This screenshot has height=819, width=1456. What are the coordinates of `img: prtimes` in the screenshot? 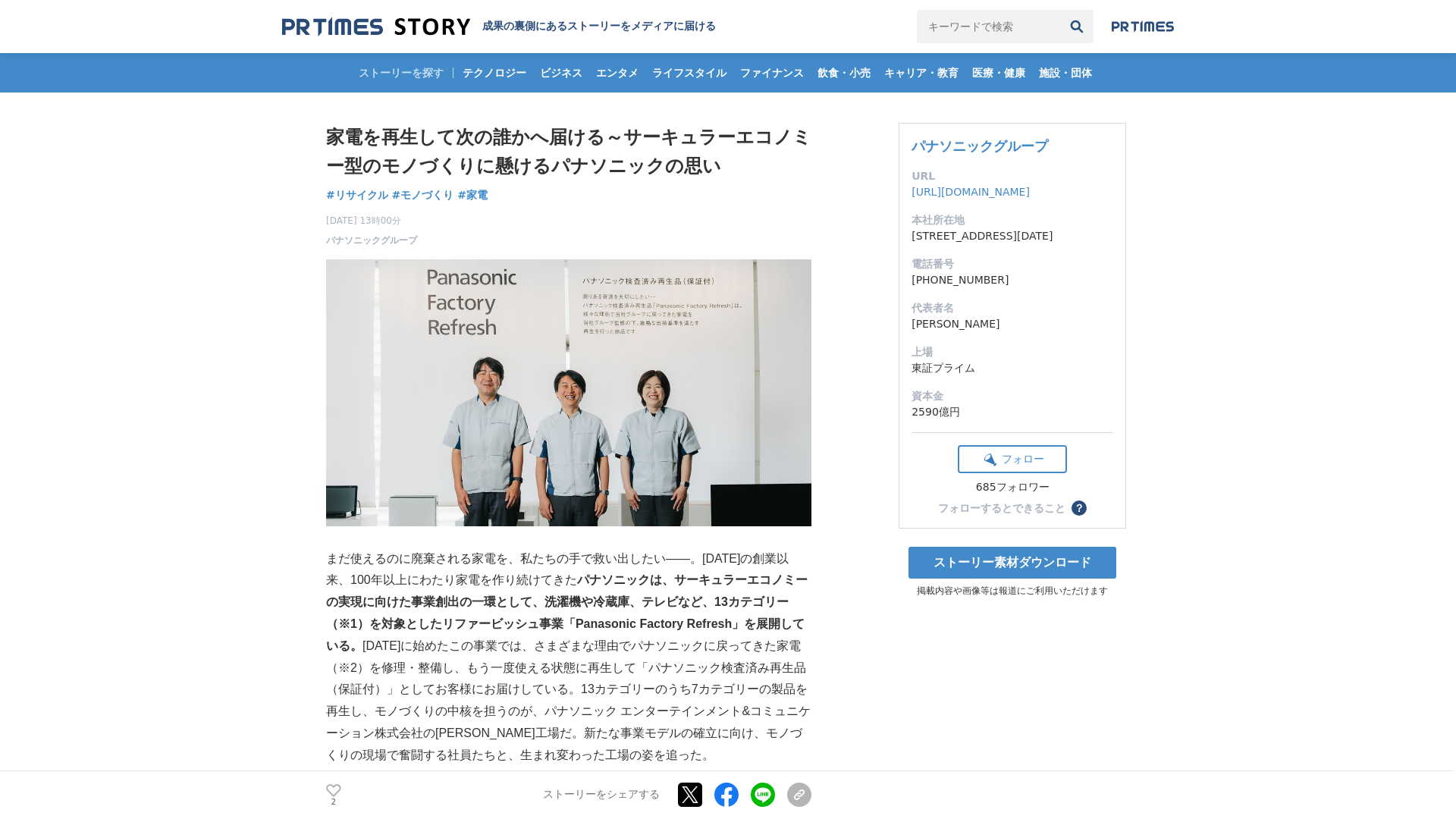 It's located at (1143, 26).